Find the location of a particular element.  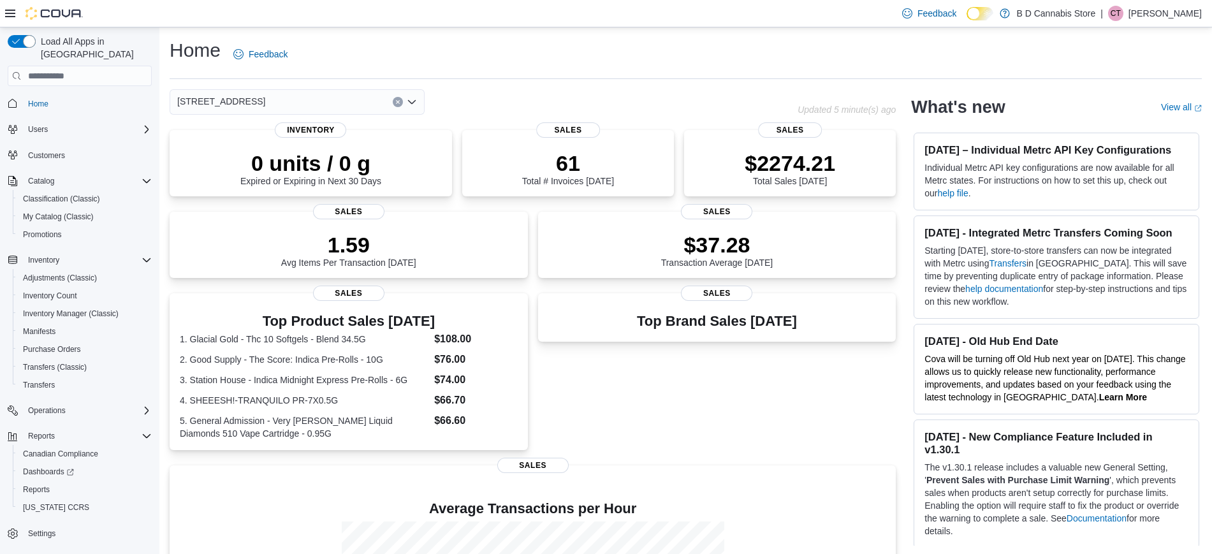

p: The v1.30.1 release includes a valuable new General Setting, ' ', which prevents sales when produ... is located at coordinates (1056, 499).